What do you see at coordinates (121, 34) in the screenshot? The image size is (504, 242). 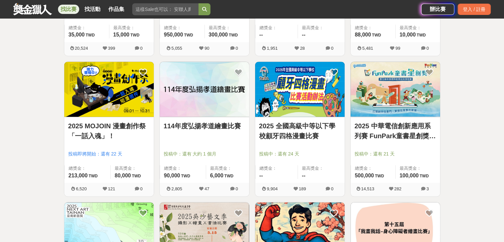 I see `span: 15,000` at bounding box center [121, 34].